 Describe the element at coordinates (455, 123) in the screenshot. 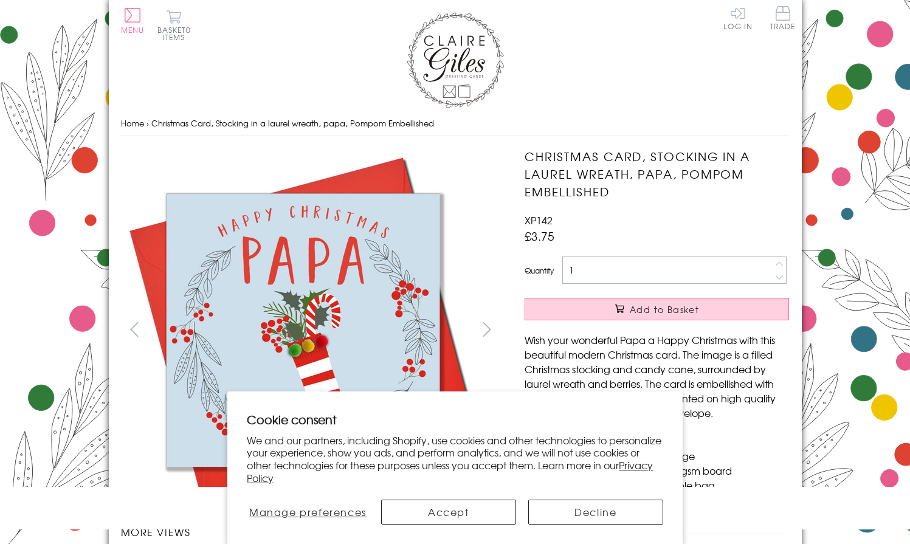

I see `nav: breadcrumbs` at that location.